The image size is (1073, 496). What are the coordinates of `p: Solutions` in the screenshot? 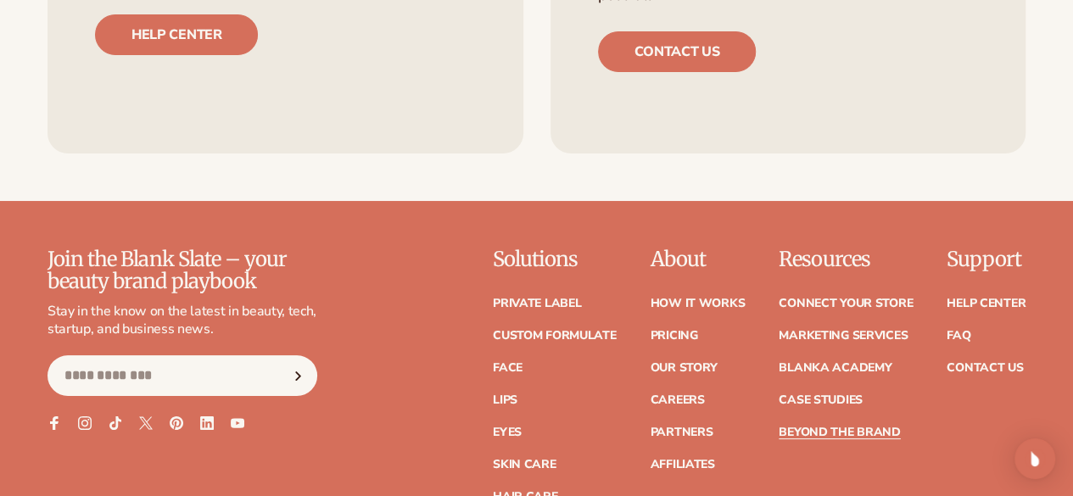 It's located at (555, 259).